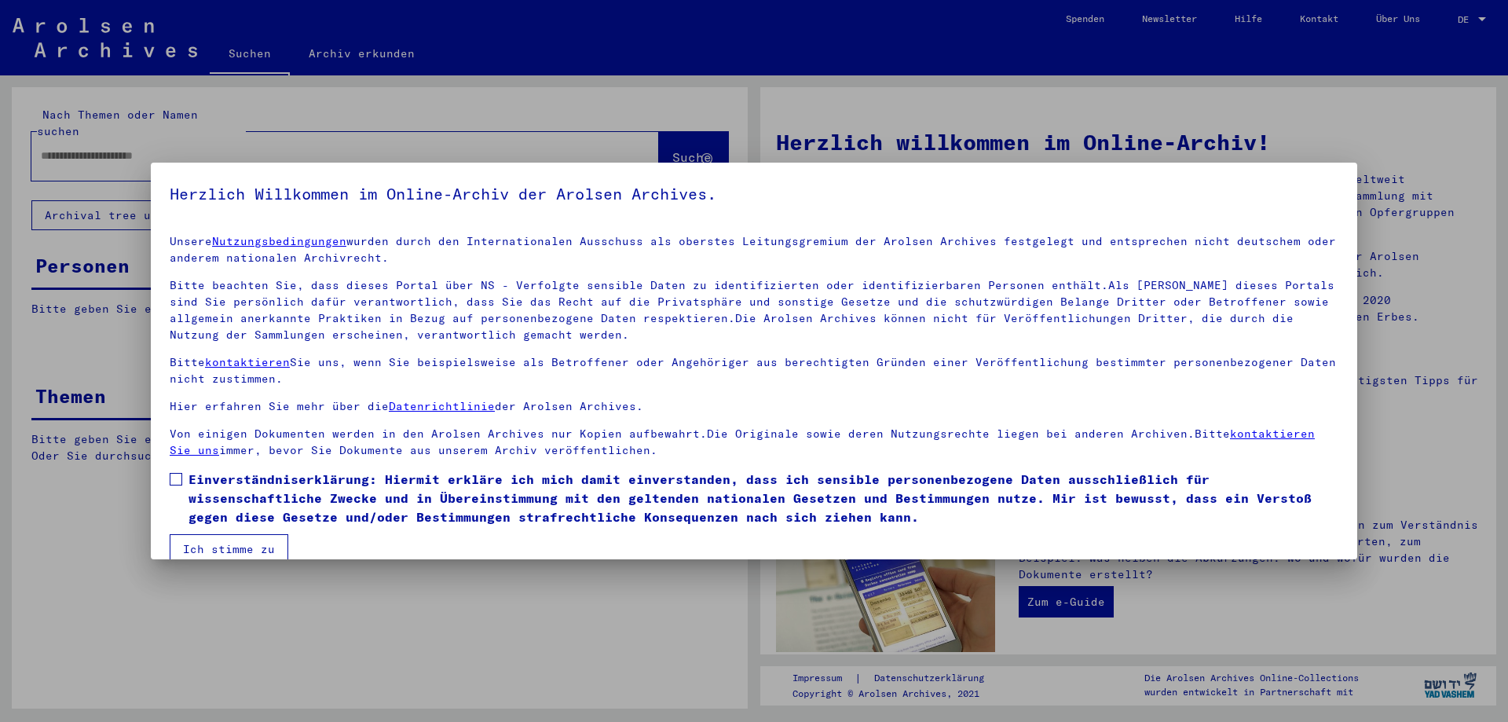 The image size is (1508, 722). Describe the element at coordinates (754, 406) in the screenshot. I see `p: Hier erfahren Sie mehr über die der Arolsen Archives.` at that location.